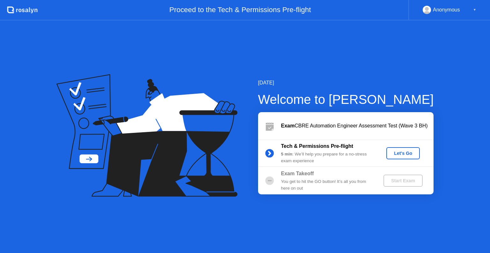  I want to click on div: Start Exam, so click(403, 181).